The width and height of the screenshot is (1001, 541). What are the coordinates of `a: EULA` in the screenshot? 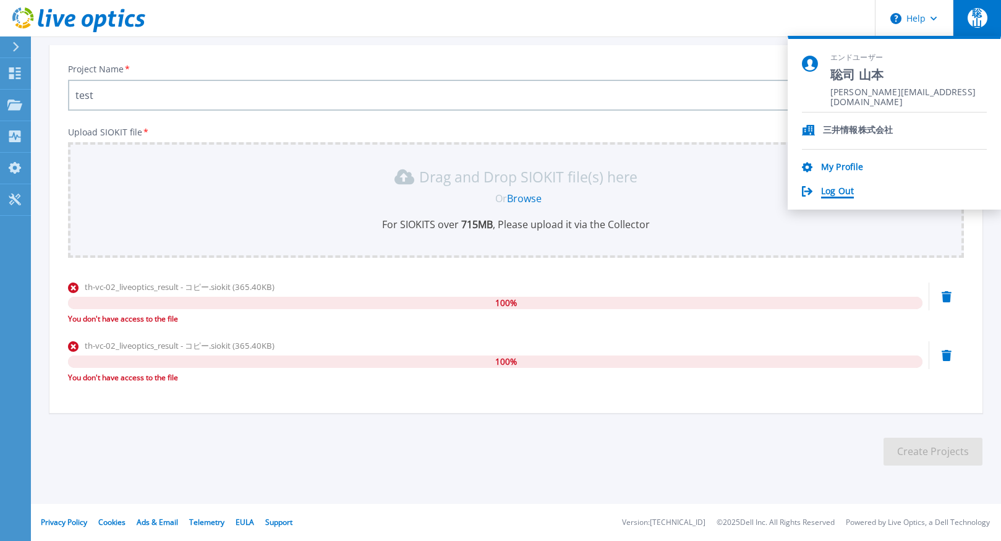 It's located at (245, 522).